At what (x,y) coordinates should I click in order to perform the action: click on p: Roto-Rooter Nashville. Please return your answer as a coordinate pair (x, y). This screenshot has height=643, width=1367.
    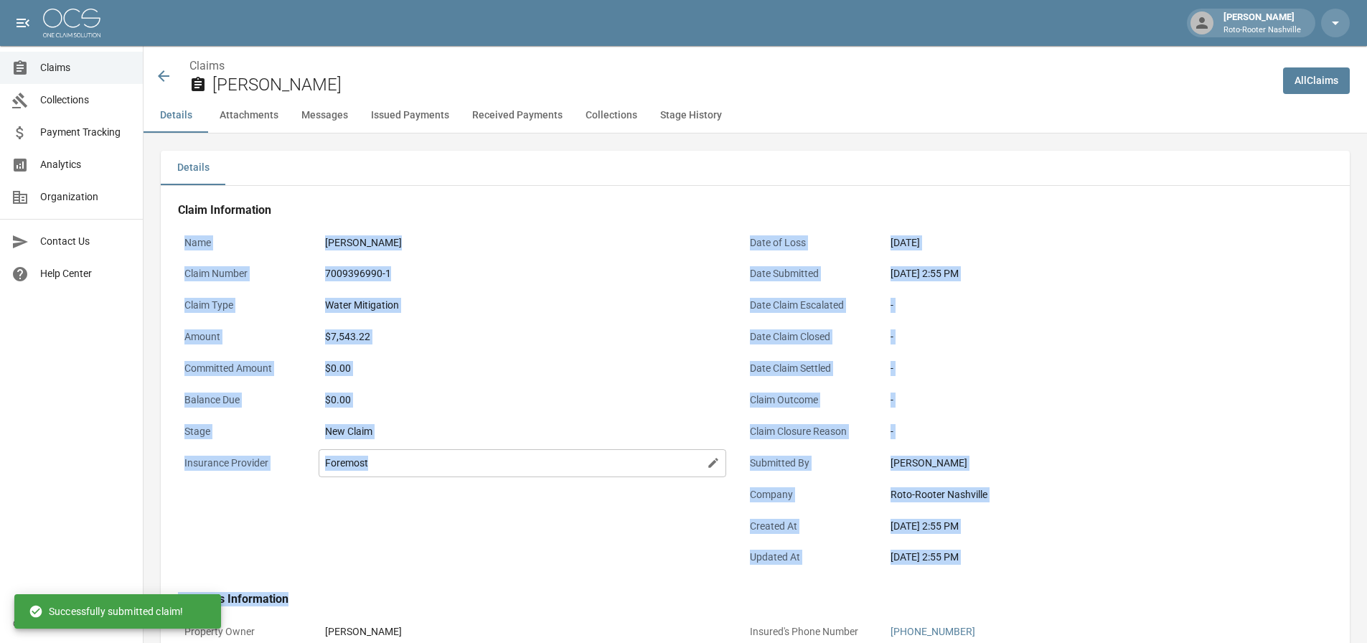
    Looking at the image, I should click on (1262, 30).